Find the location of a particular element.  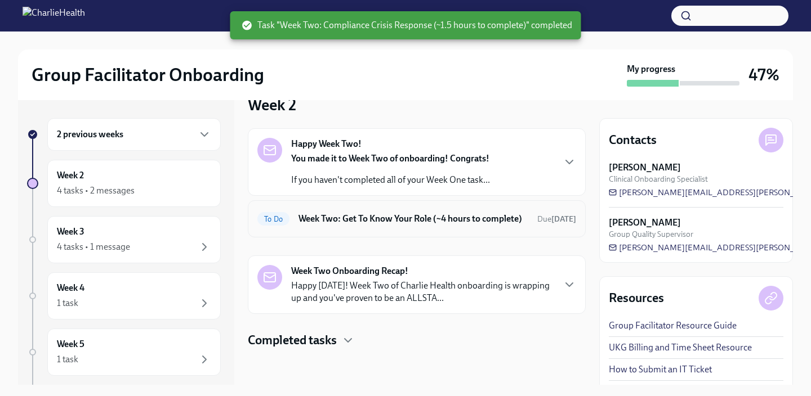

a: How to Submit an IT Ticket is located at coordinates (660, 370).